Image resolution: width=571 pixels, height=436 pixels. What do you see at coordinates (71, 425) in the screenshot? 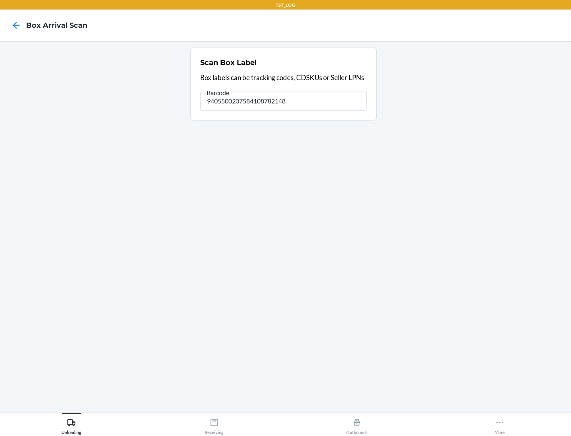
I see `div: Unloading` at bounding box center [71, 425].